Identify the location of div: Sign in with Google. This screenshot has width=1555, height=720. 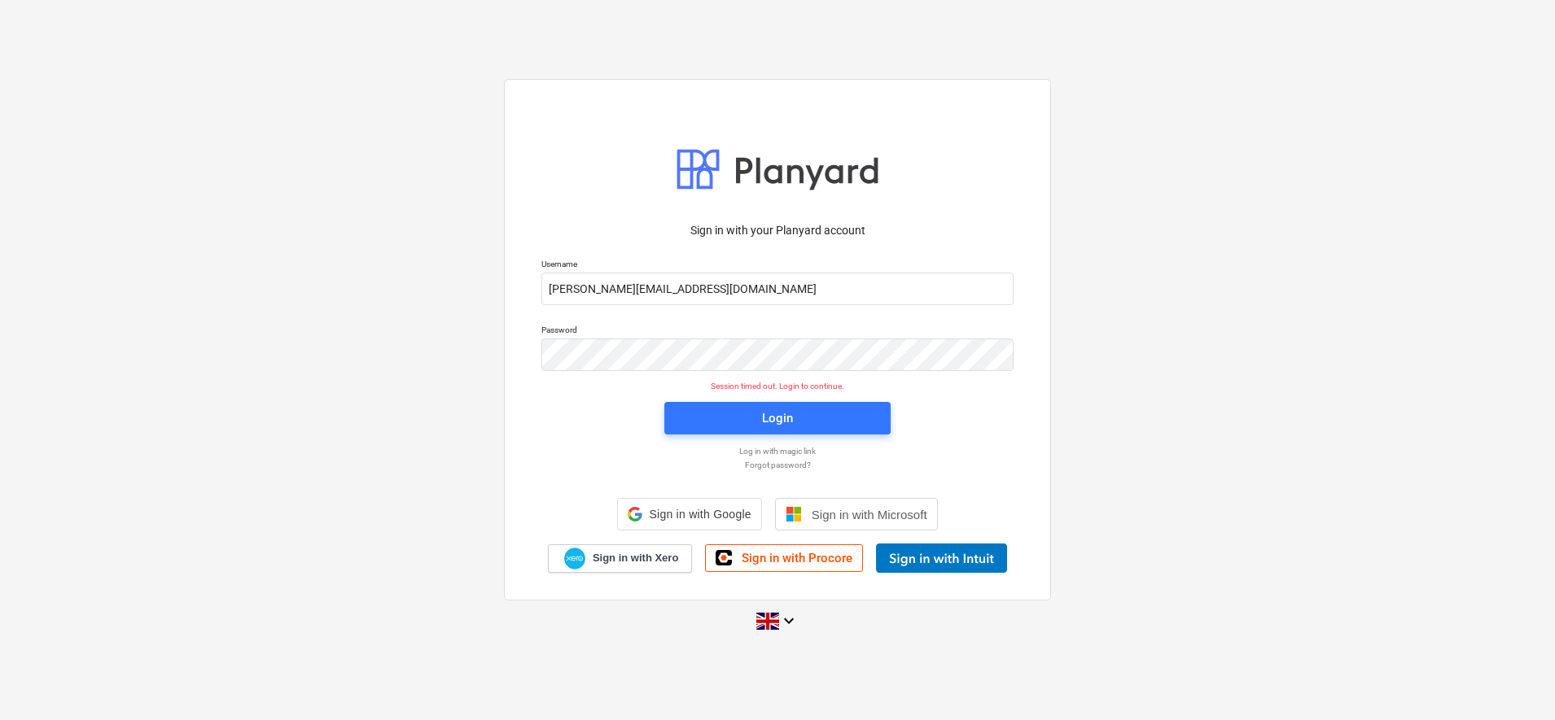
(689, 514).